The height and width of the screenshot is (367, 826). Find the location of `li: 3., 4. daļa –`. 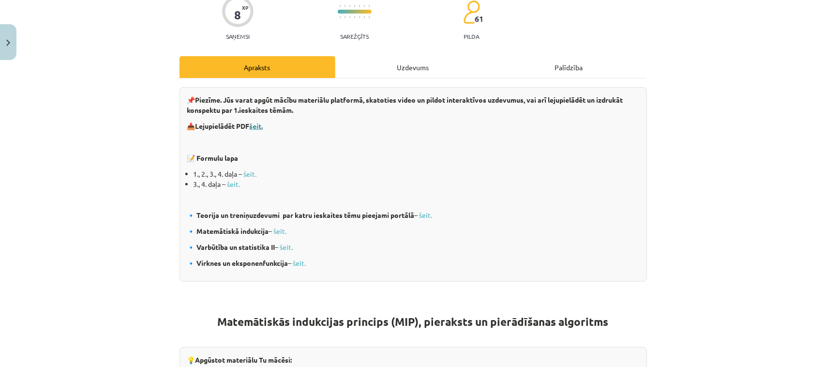

li: 3., 4. daļa – is located at coordinates (416, 184).